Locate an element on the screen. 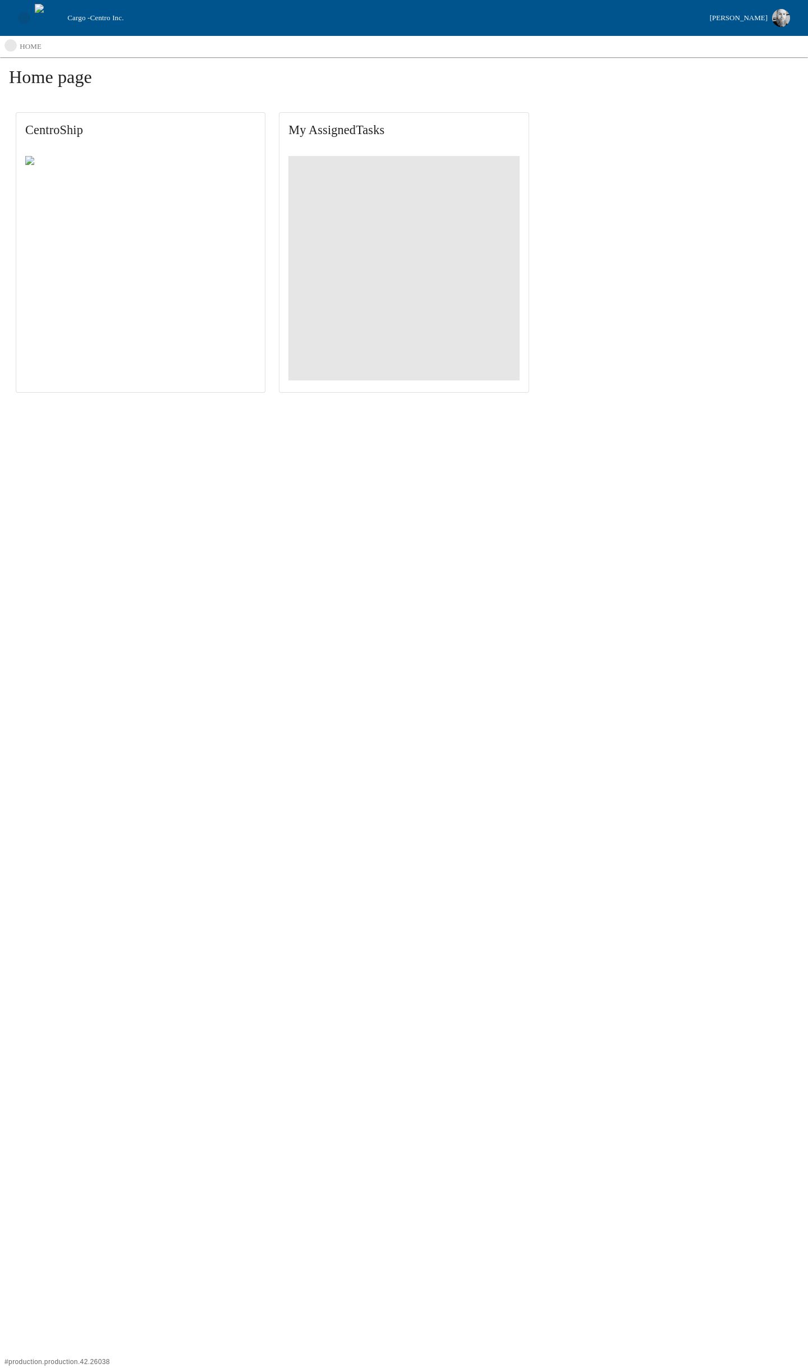 The width and height of the screenshot is (808, 1368). span: CentroShip is located at coordinates (140, 130).